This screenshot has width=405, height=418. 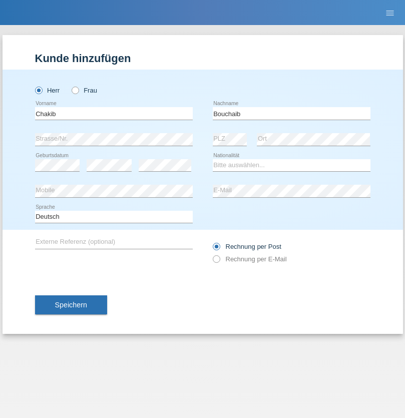 I want to click on button: Speichern, so click(x=71, y=305).